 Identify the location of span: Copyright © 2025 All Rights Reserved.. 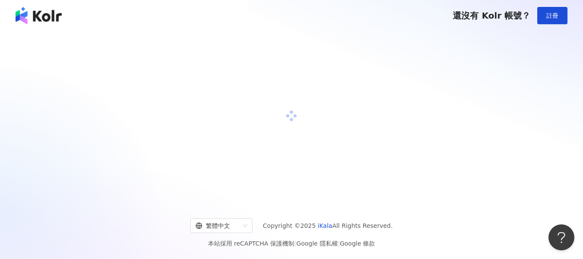
(328, 225).